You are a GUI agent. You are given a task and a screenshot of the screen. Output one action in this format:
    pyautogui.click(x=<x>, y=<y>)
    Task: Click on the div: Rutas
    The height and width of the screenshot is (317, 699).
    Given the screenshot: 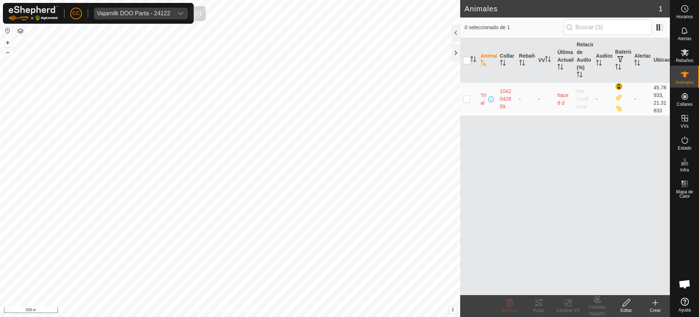 What is the action you would take?
    pyautogui.click(x=539, y=310)
    